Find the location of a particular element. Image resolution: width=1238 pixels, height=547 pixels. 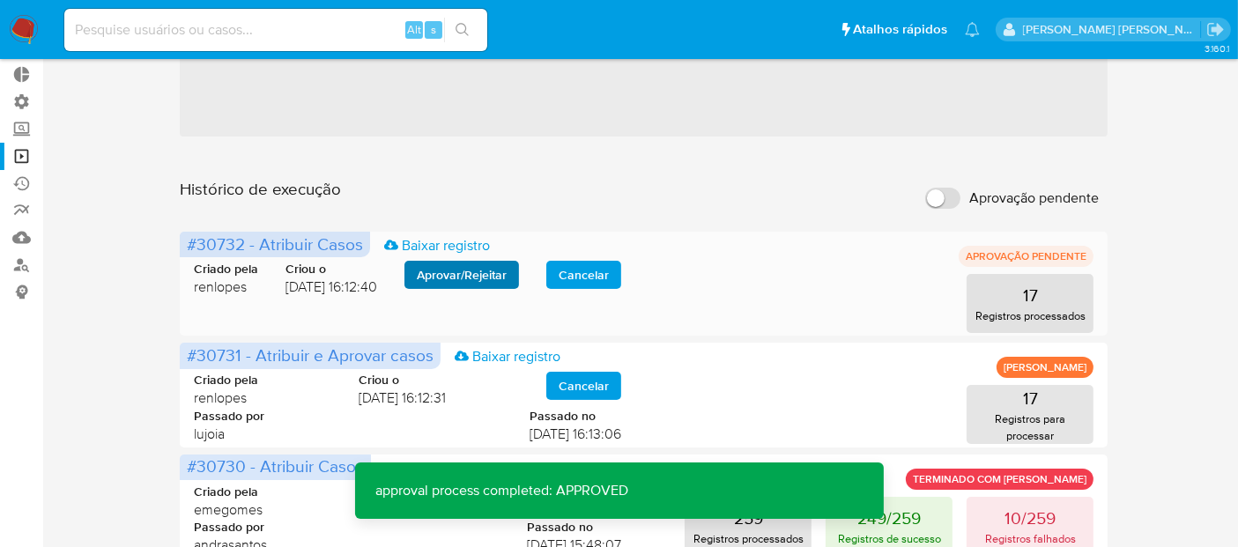

button: search-icon is located at coordinates (462, 30).